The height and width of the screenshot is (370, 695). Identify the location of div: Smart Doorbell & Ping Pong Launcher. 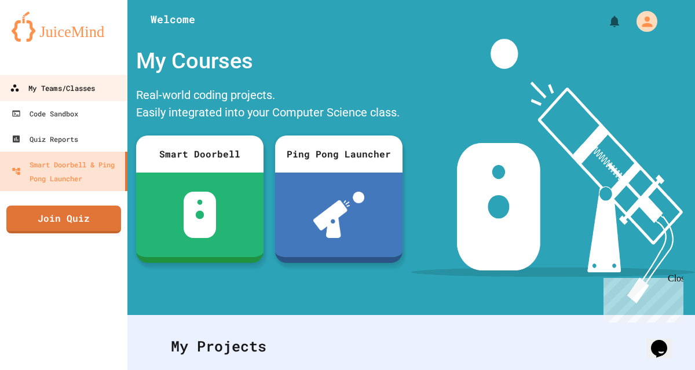
(66, 171).